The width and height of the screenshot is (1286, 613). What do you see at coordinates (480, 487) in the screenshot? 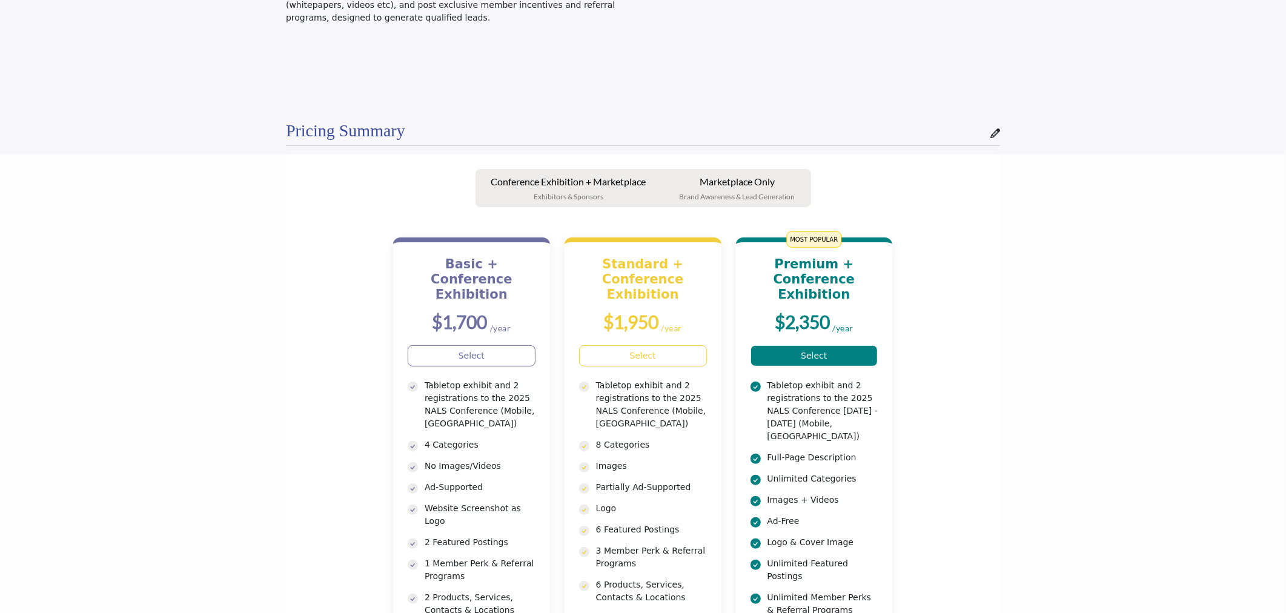
I see `p: Ad-Supported` at bounding box center [480, 487].